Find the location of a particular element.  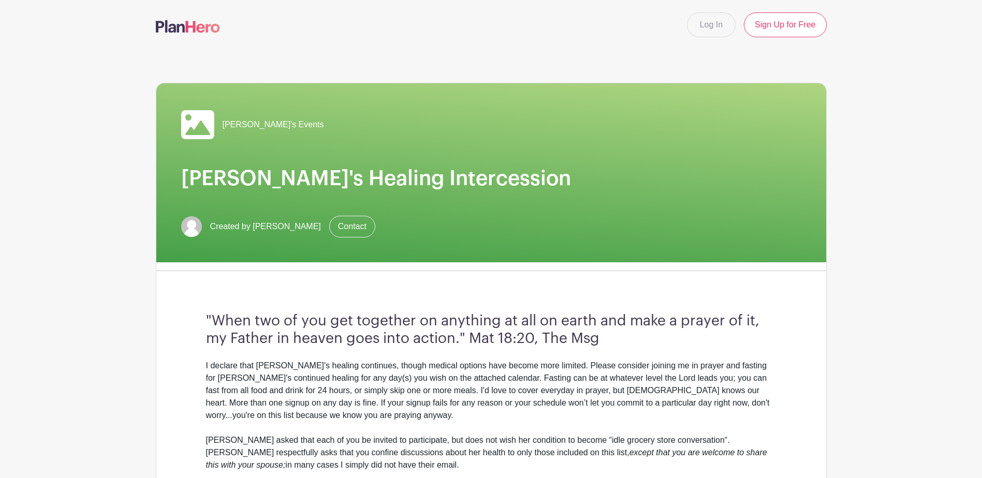

a: Sign Up for Free is located at coordinates (785, 25).